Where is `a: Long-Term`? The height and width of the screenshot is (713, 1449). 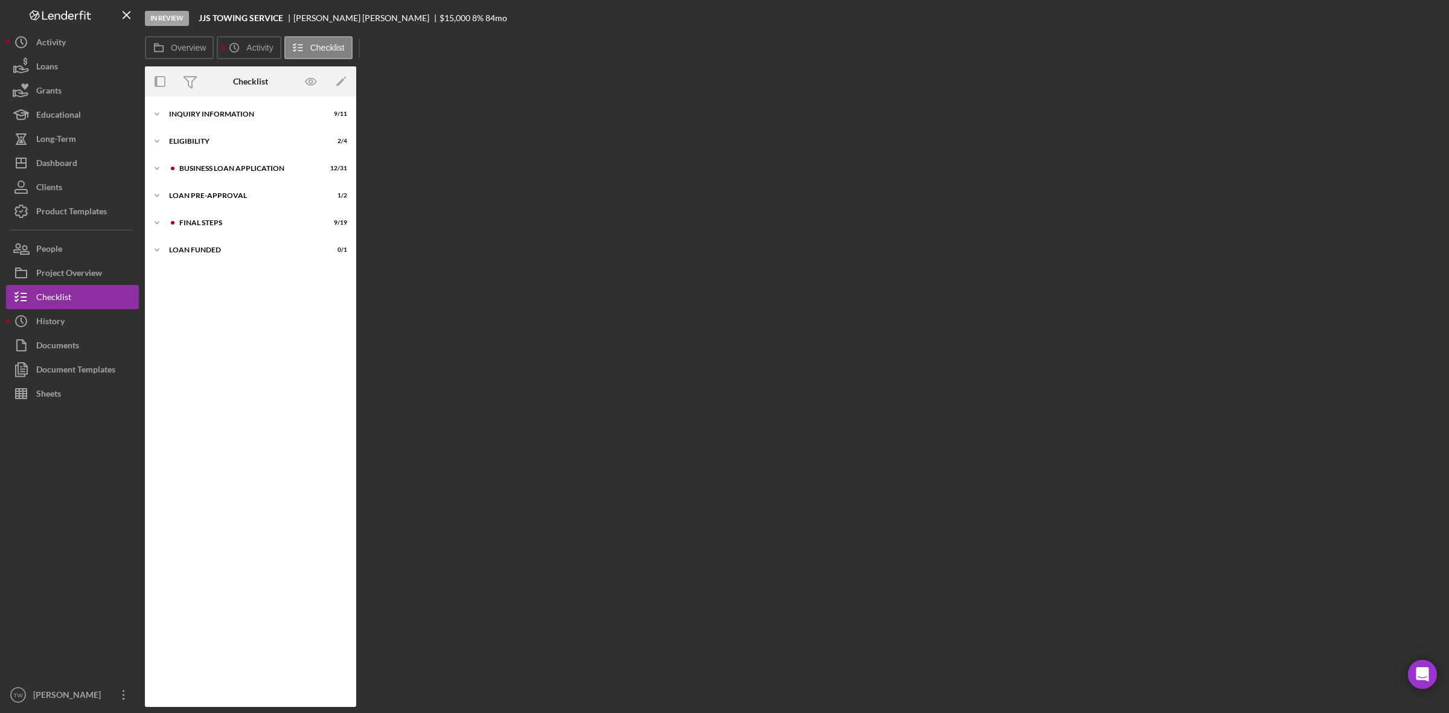 a: Long-Term is located at coordinates (72, 139).